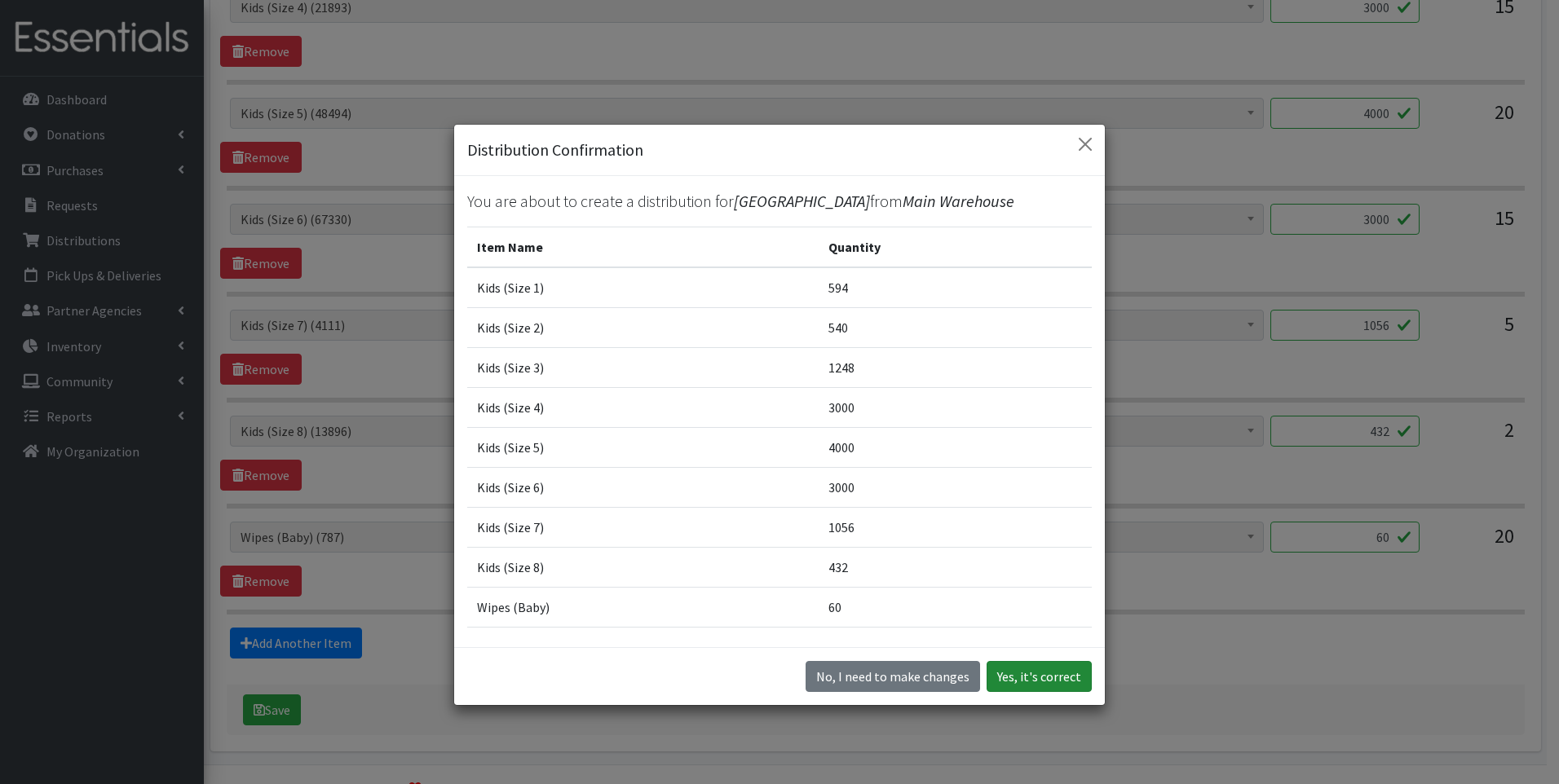 This screenshot has width=1559, height=784. What do you see at coordinates (955, 527) in the screenshot?
I see `td: 1056` at bounding box center [955, 527].